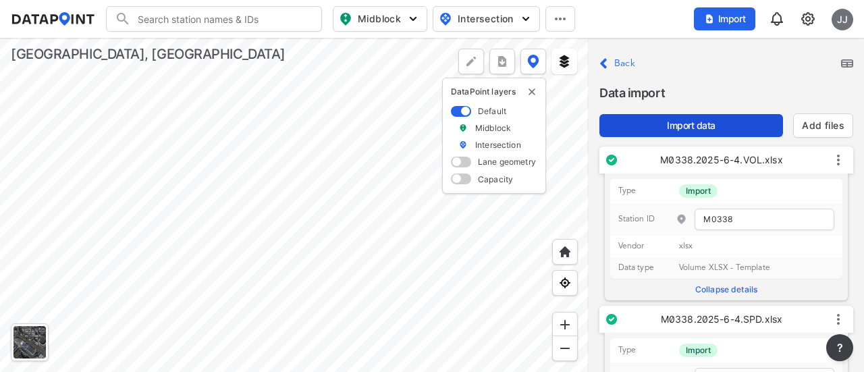 This screenshot has width=864, height=372. I want to click on img: ZhEPrvBCBcjKBH5aUY1XtMmq9qkVEIQiyiV2z6VPKbWRMeYUHSs2HZHQBOOvhZdO32UdtwizLBQHpITBxJ+p6y29JnYtfcoJP..., so click(847, 63).